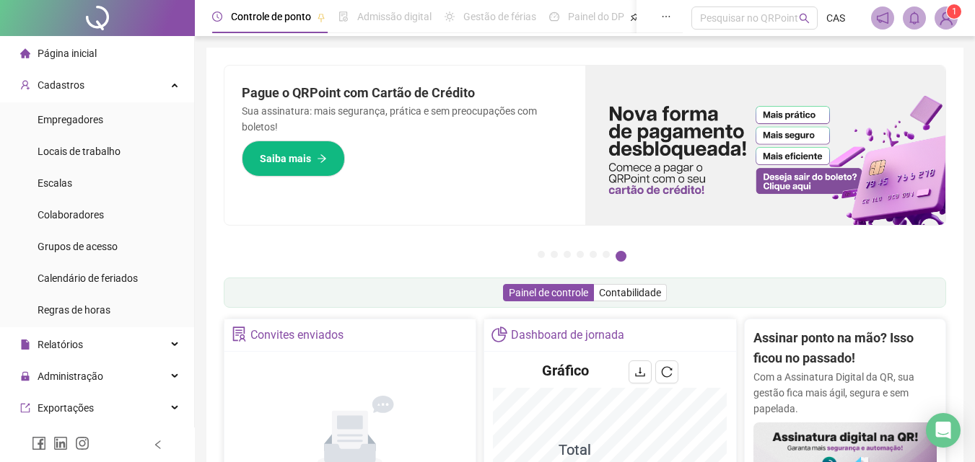  I want to click on span: Administração, so click(70, 377).